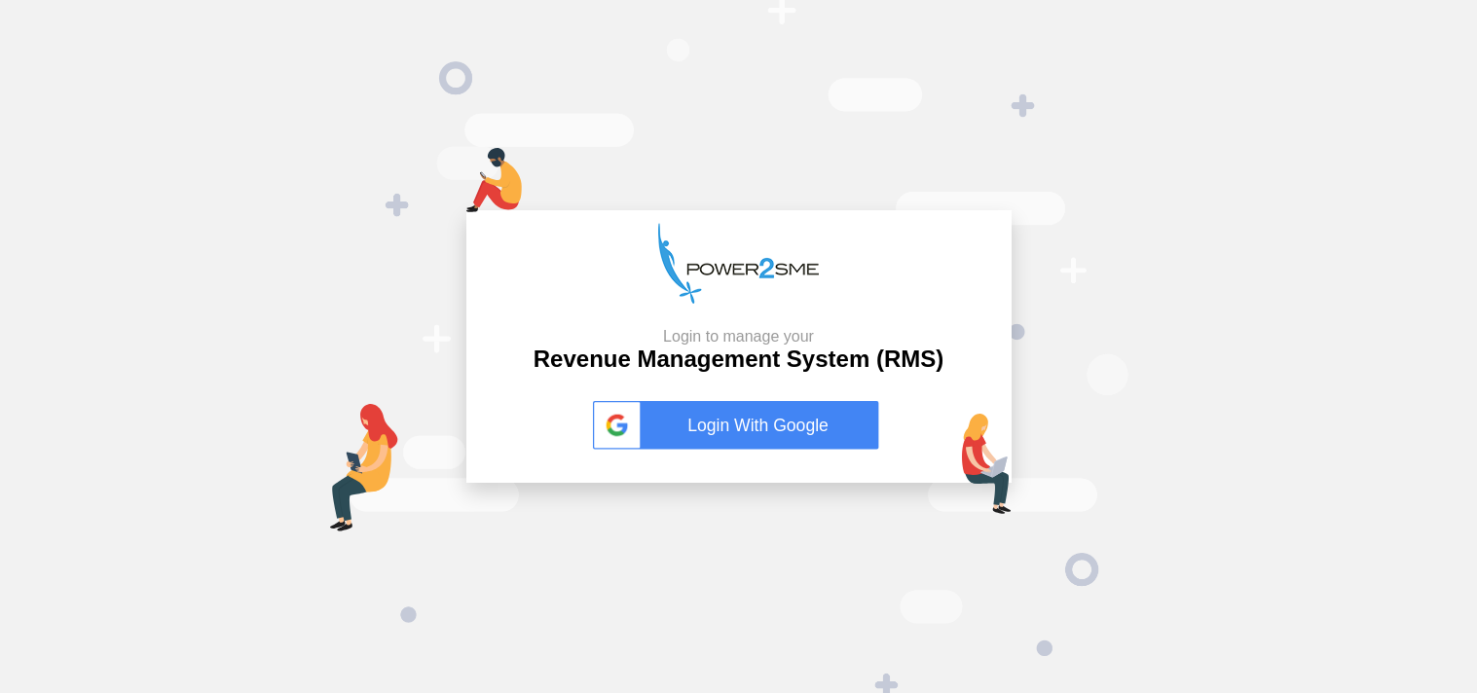 This screenshot has width=1477, height=693. What do you see at coordinates (738, 336) in the screenshot?
I see `small: Login to manage your` at bounding box center [738, 336].